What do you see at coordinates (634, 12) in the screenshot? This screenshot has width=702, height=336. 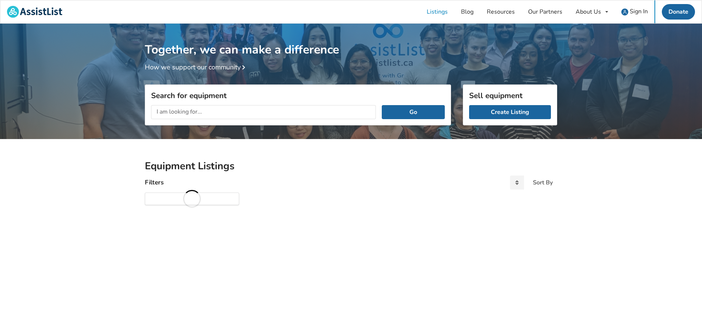 I see `a: user icon Sign In` at bounding box center [634, 12].